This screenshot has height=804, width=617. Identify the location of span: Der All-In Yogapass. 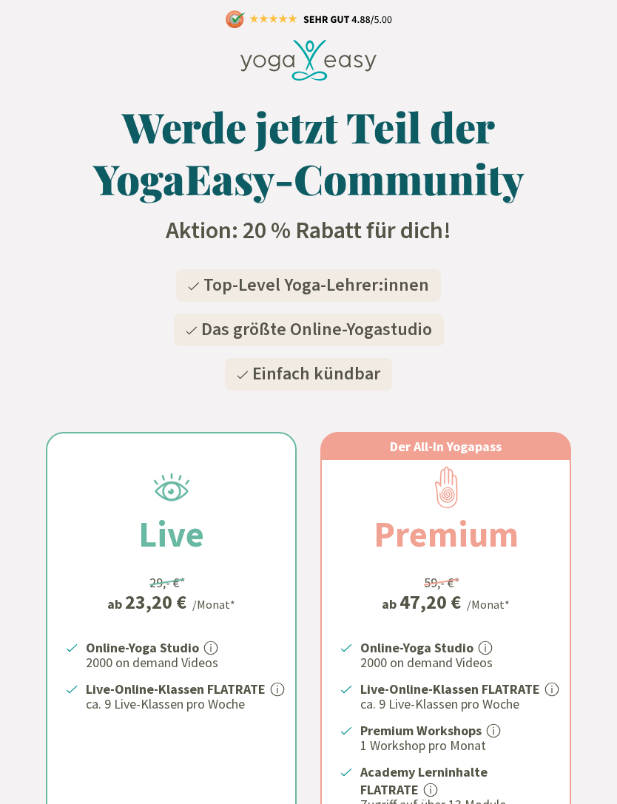
(445, 446).